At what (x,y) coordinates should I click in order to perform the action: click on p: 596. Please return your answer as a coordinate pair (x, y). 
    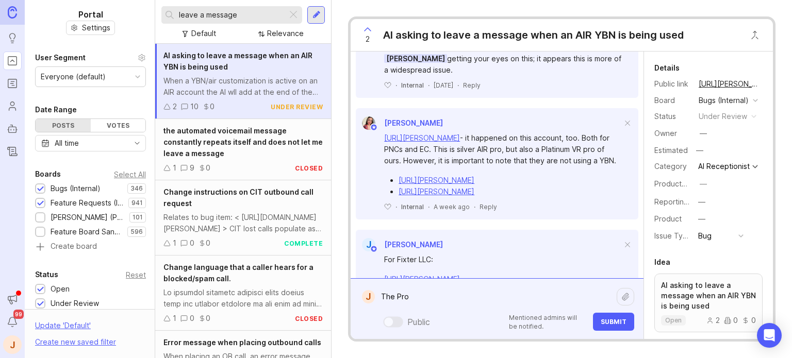
    Looking at the image, I should click on (137, 232).